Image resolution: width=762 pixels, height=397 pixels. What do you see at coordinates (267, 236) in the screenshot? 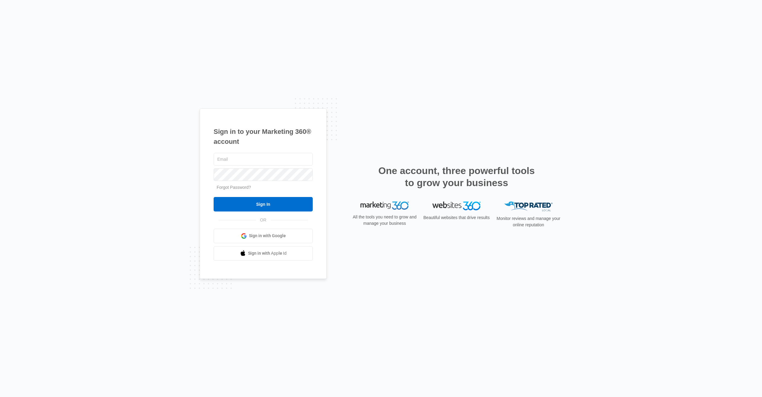
I see `span: Sign in with Google` at bounding box center [267, 236].